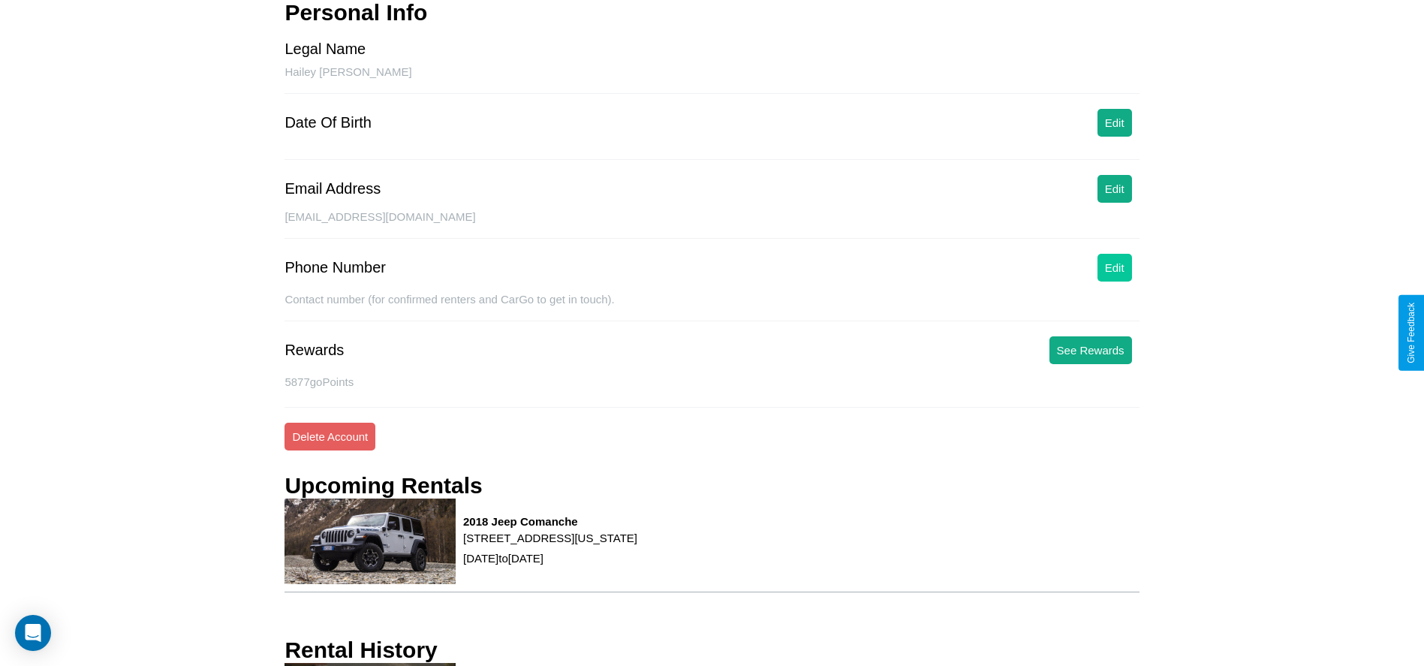  What do you see at coordinates (383, 486) in the screenshot?
I see `h3: Upcoming Rentals` at bounding box center [383, 486].